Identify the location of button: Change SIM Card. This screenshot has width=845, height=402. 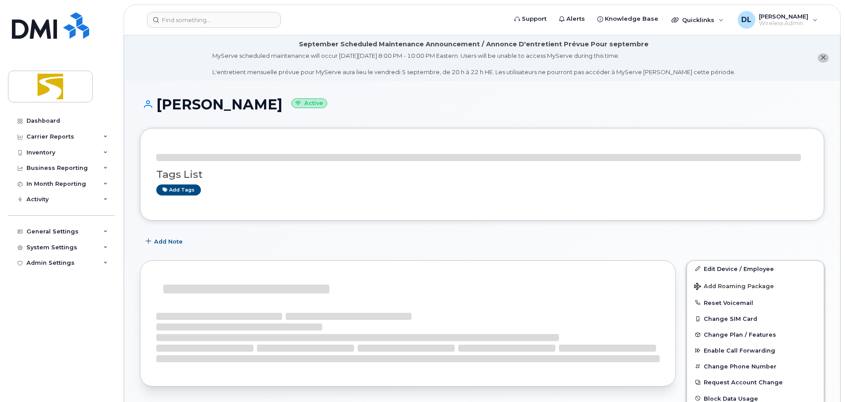
(755, 319).